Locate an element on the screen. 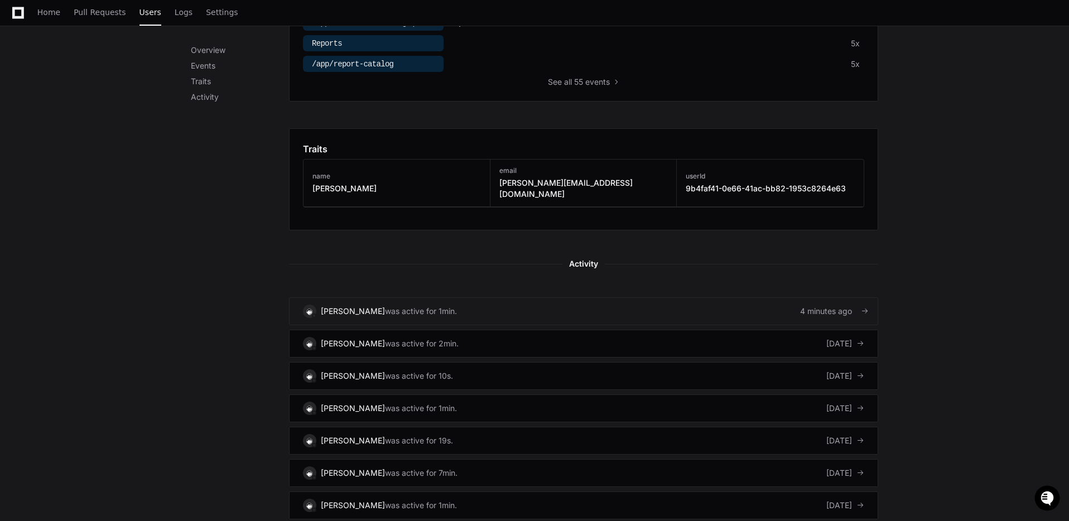  span: Activity is located at coordinates (584, 264).